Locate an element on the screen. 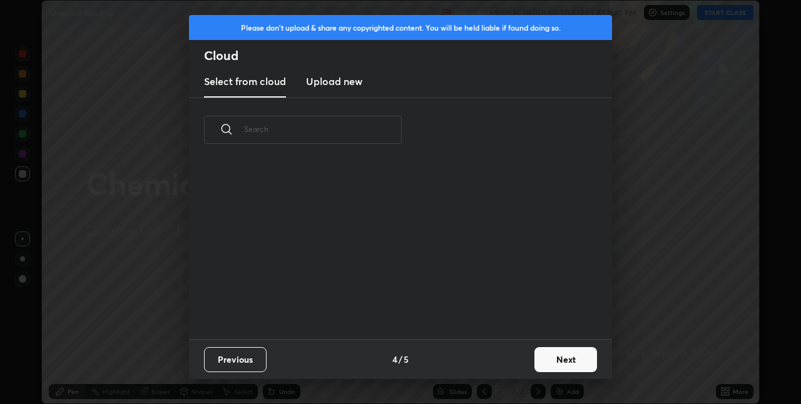 This screenshot has width=801, height=404. h3: Upload new is located at coordinates (334, 81).